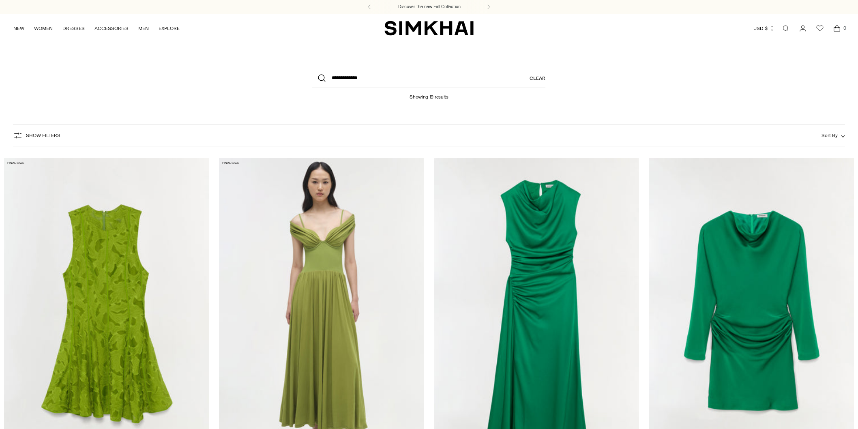 The image size is (858, 429). I want to click on a: Open cart modal, so click(837, 28).